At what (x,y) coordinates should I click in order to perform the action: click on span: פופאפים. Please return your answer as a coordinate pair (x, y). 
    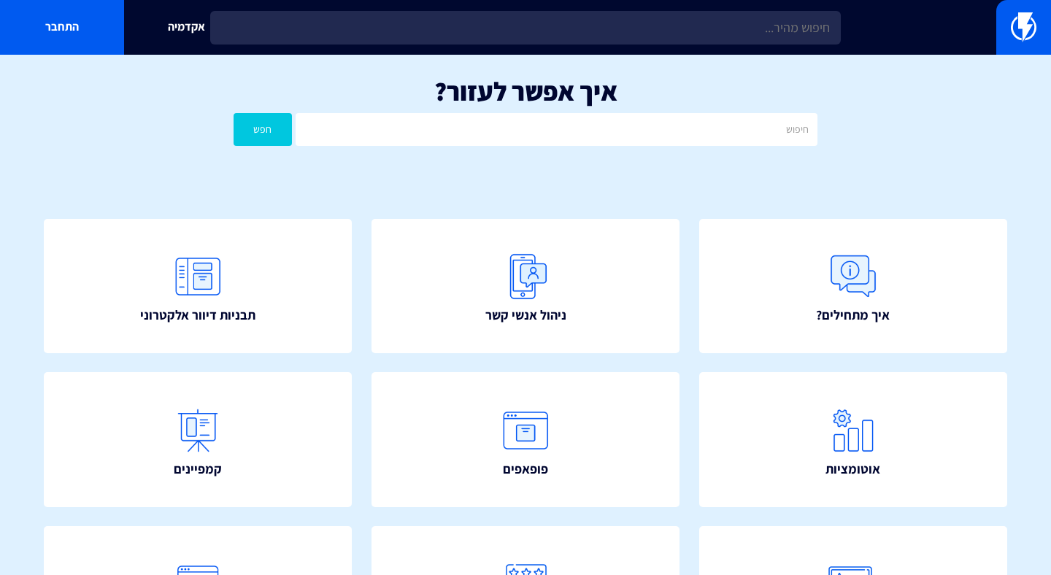
    Looking at the image, I should click on (525, 469).